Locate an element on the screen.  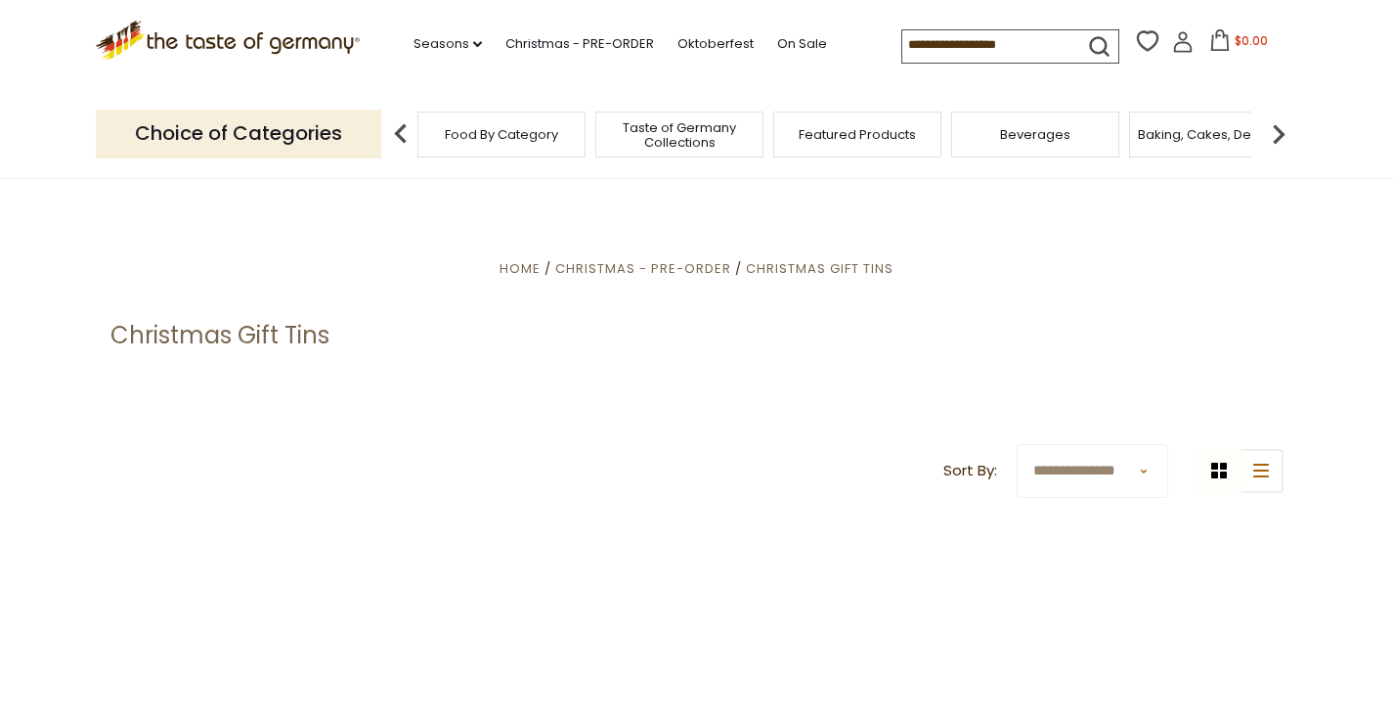
img: next arrow is located at coordinates (1279, 134).